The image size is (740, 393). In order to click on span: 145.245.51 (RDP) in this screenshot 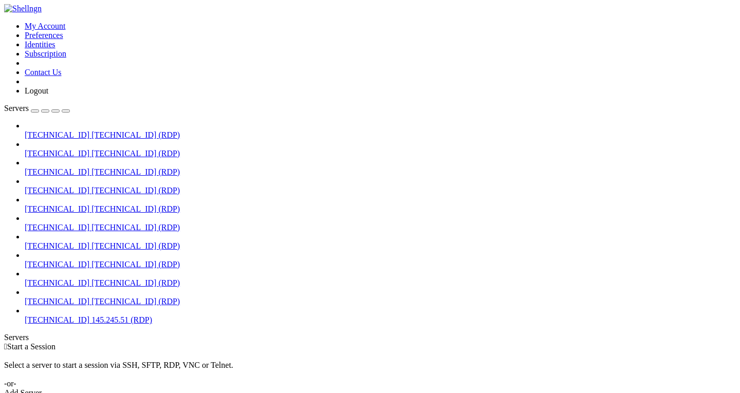, I will do `click(122, 320)`.